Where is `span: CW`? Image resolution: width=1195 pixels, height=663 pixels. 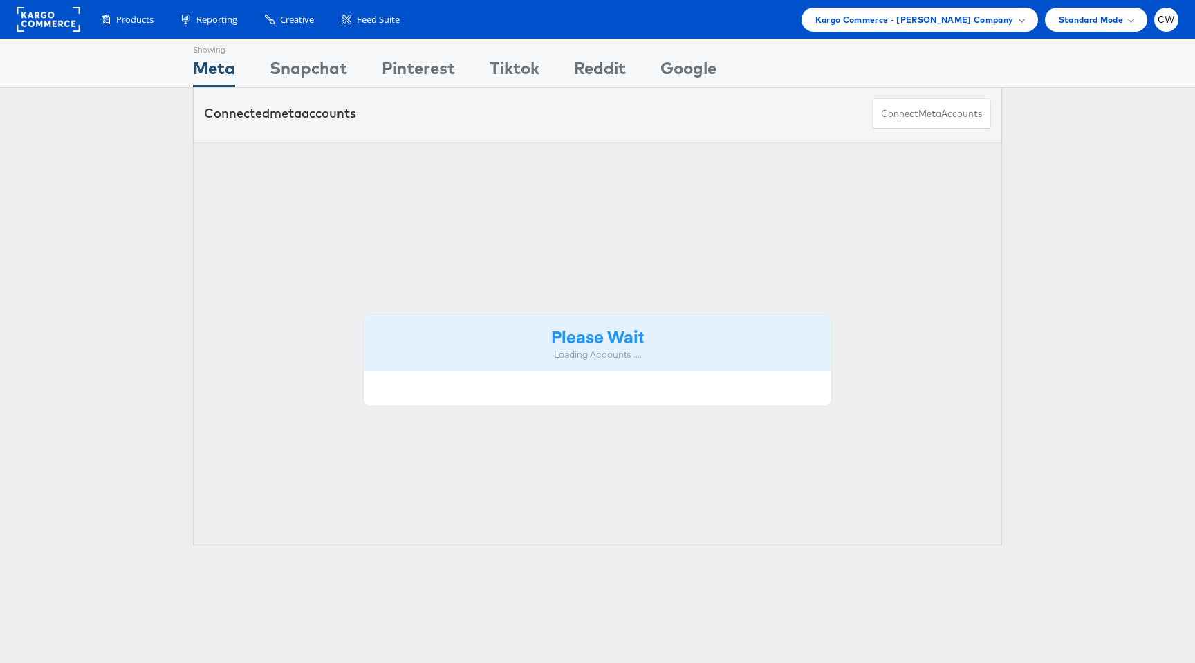 span: CW is located at coordinates (1166, 19).